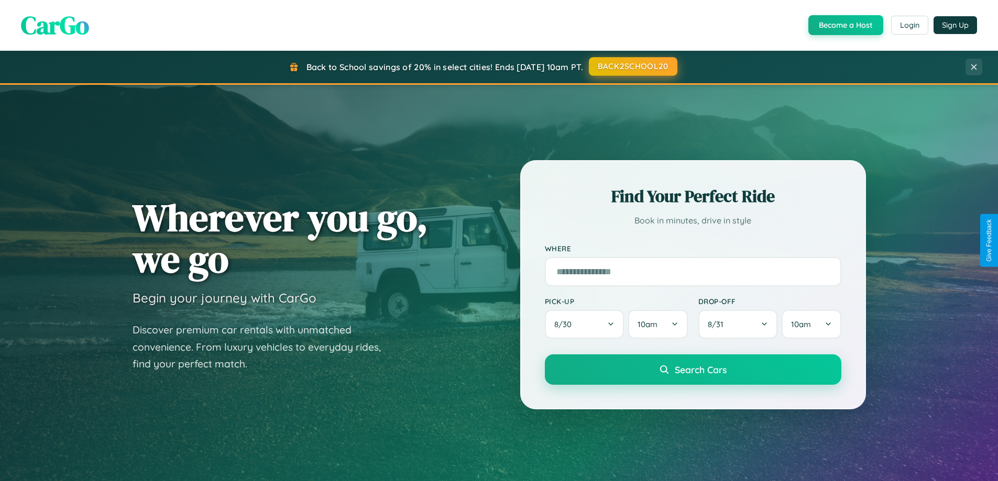  What do you see at coordinates (909, 25) in the screenshot?
I see `button: Login` at bounding box center [909, 25].